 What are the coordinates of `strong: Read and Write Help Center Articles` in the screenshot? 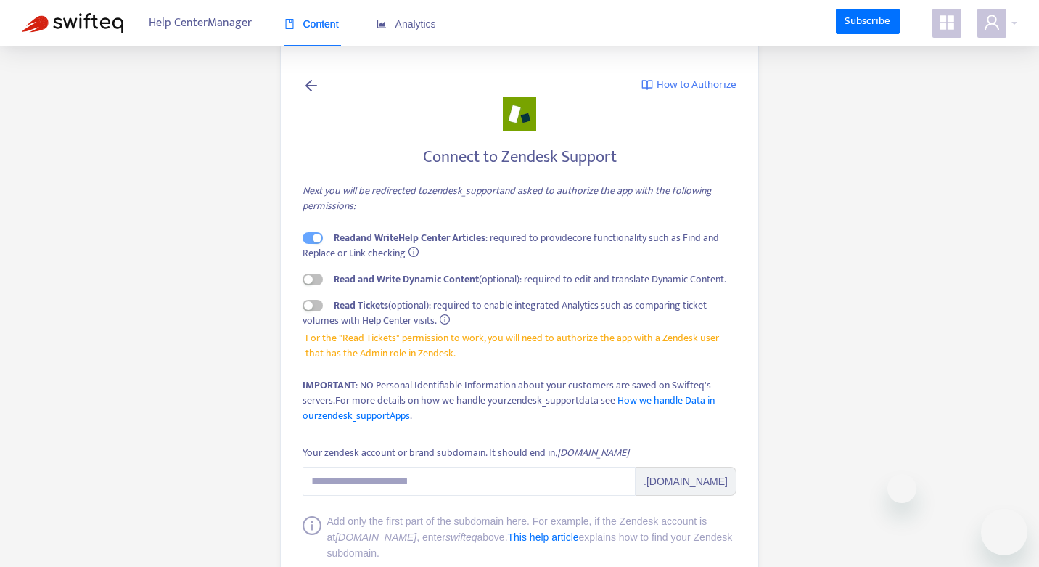 It's located at (409, 237).